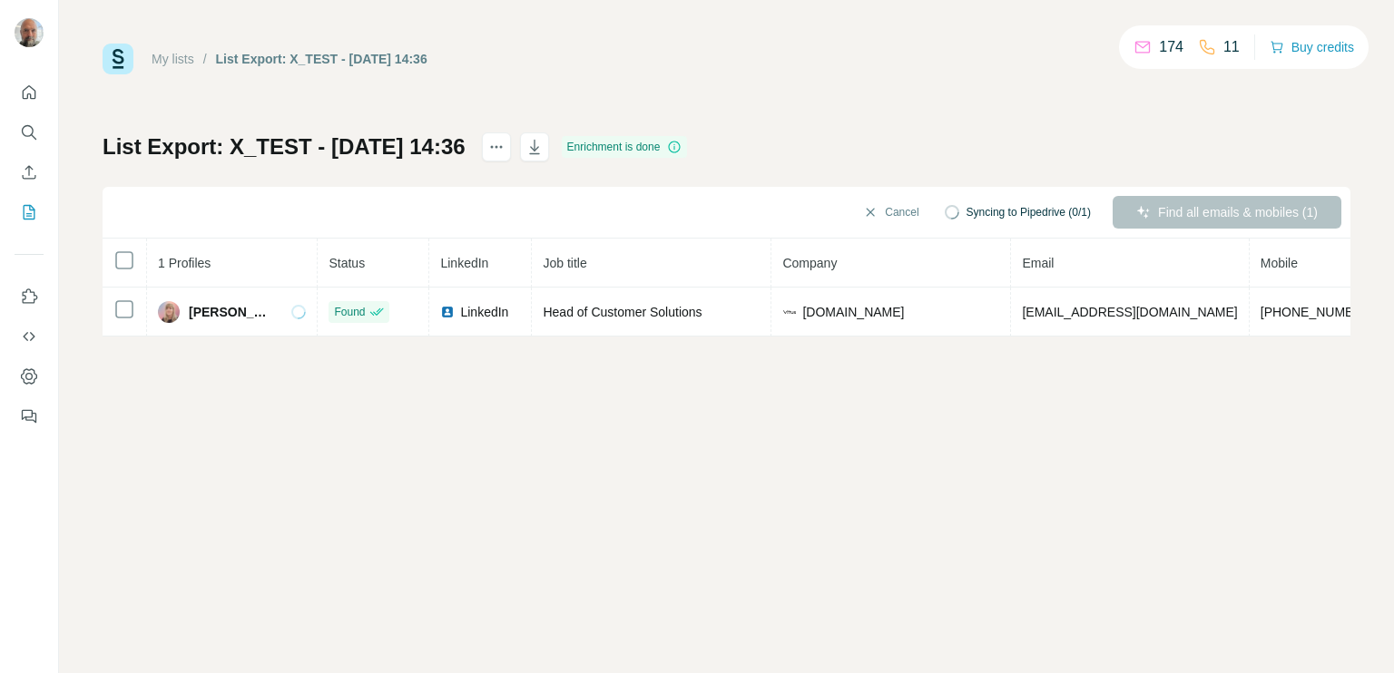 This screenshot has width=1394, height=673. Describe the element at coordinates (29, 212) in the screenshot. I see `button: My lists` at that location.